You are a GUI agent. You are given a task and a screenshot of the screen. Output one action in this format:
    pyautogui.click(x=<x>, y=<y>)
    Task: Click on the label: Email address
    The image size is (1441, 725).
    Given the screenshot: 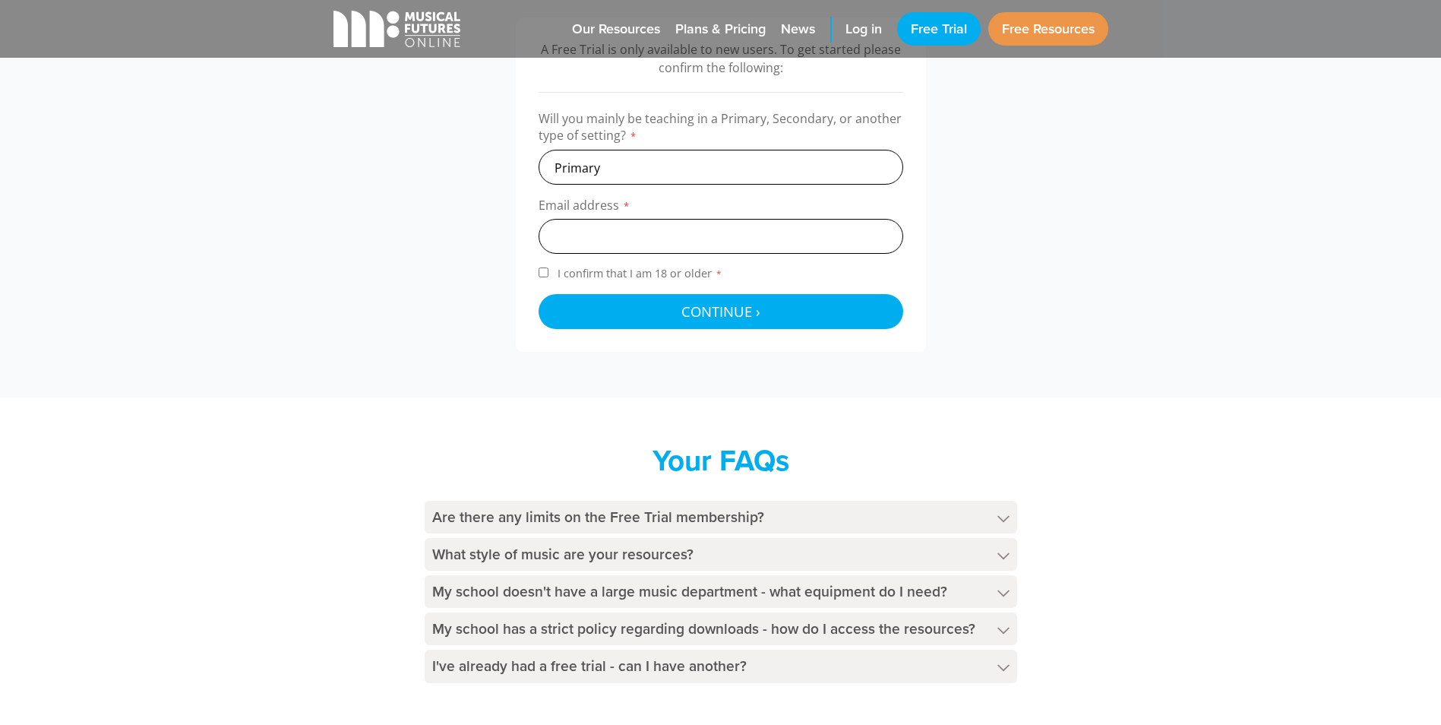 What is the action you would take?
    pyautogui.click(x=721, y=207)
    